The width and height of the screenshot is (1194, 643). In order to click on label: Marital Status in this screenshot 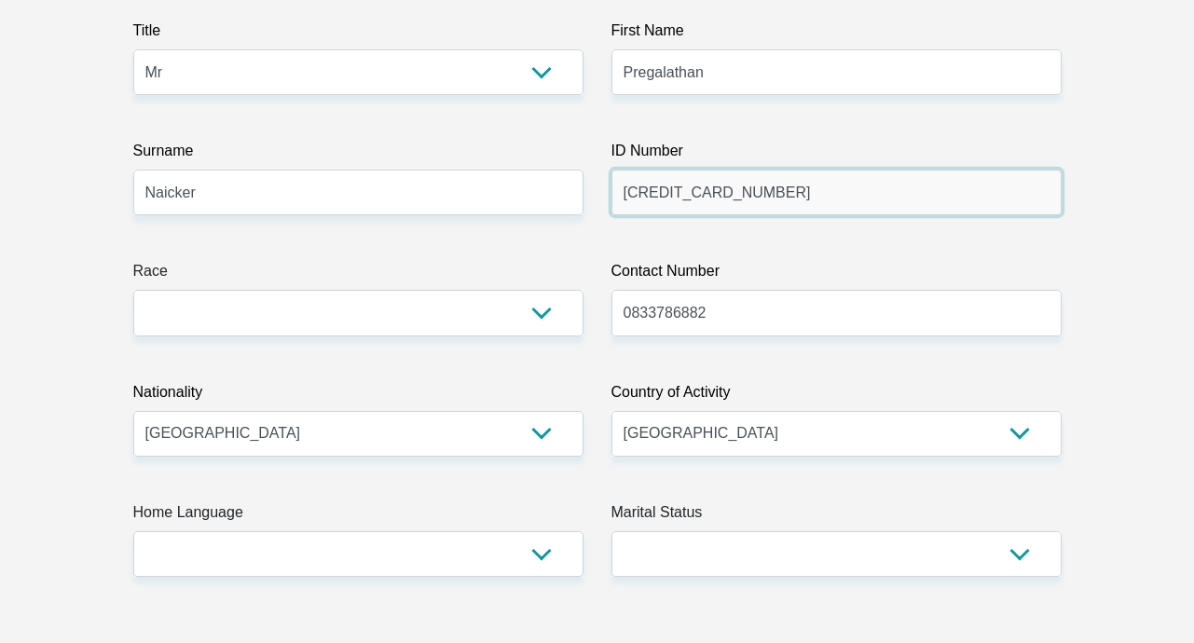, I will do `click(836, 516)`.